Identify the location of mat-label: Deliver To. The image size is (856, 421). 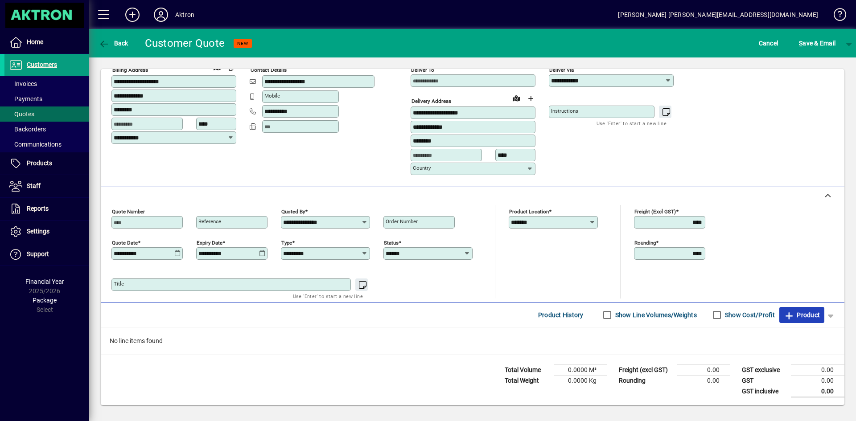
(423, 70).